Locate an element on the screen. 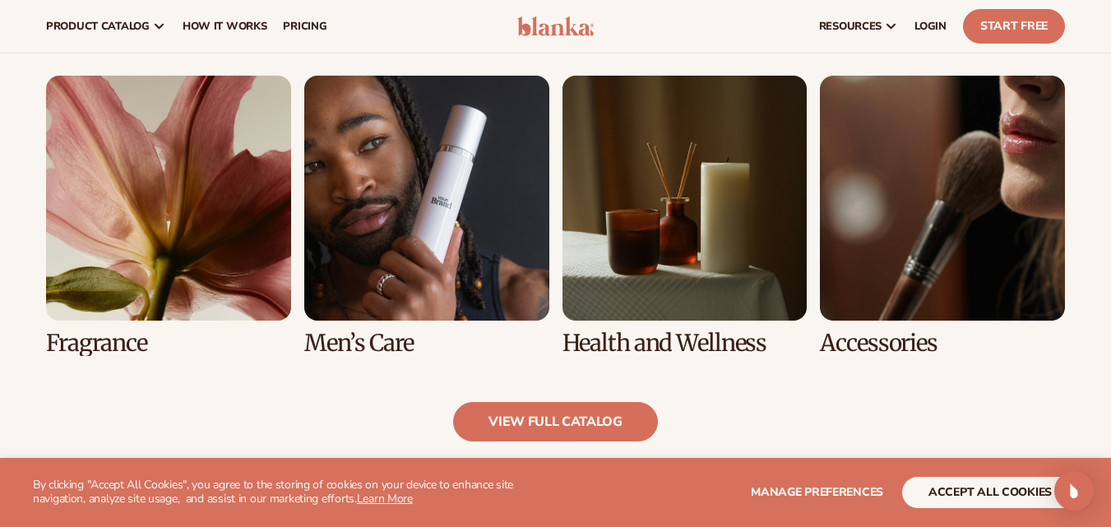  span: product catalog is located at coordinates (98, 26).